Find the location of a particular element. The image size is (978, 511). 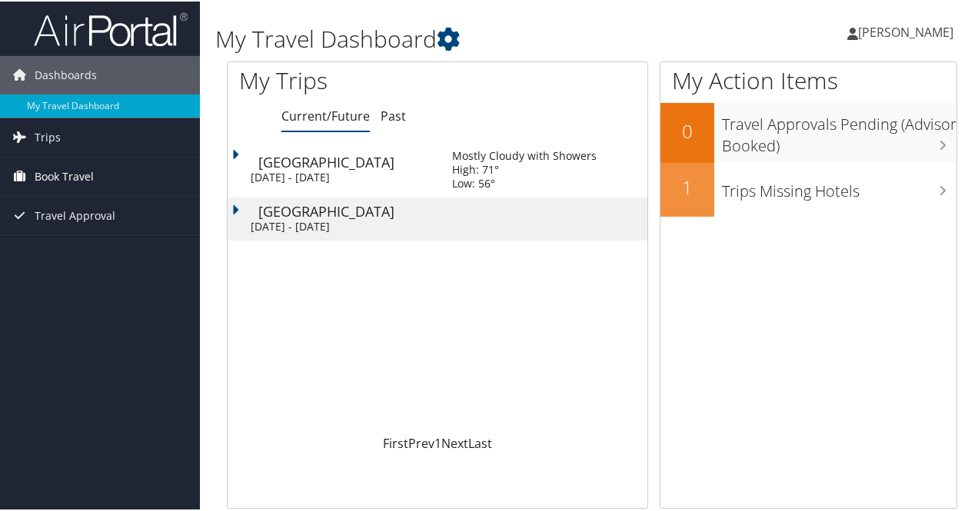

a: Prev is located at coordinates (421, 442).